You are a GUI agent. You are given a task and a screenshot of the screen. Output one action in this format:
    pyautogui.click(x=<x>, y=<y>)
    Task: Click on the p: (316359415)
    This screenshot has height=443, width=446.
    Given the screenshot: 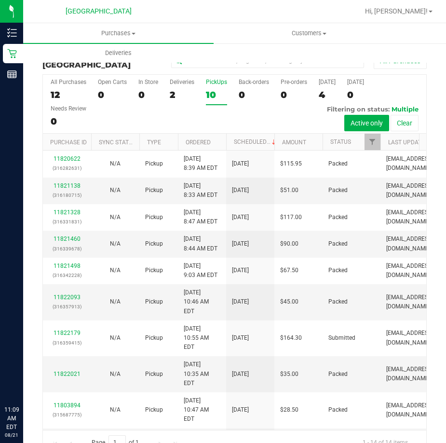 What is the action you would take?
    pyautogui.click(x=67, y=343)
    